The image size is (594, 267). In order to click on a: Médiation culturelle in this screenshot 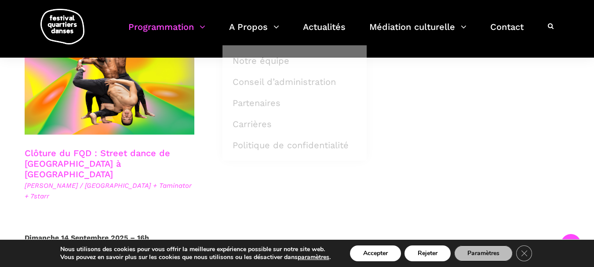, I will do `click(418, 32)`.